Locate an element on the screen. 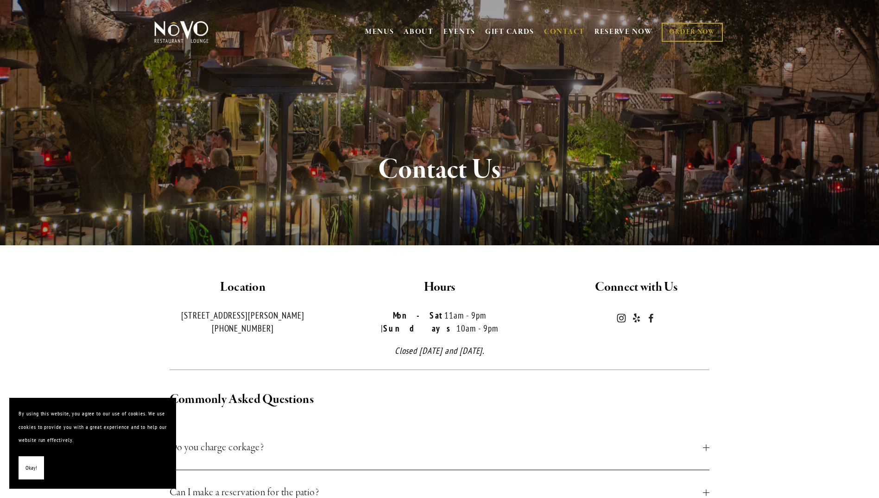 Image resolution: width=879 pixels, height=498 pixels. a: RESERVE NOW is located at coordinates (624, 32).